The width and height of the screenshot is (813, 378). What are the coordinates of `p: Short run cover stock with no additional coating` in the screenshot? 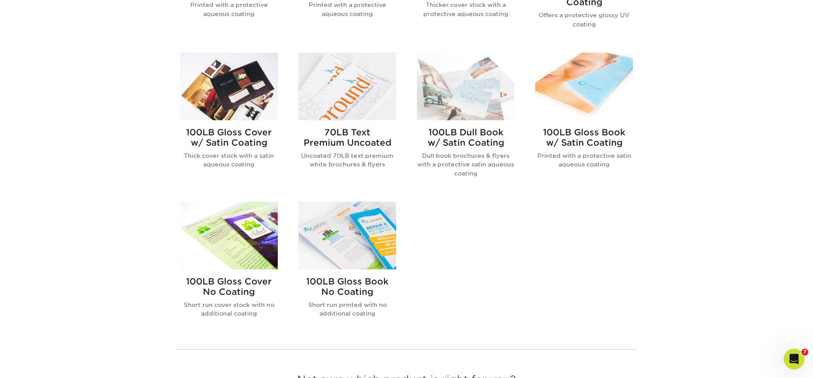 It's located at (229, 309).